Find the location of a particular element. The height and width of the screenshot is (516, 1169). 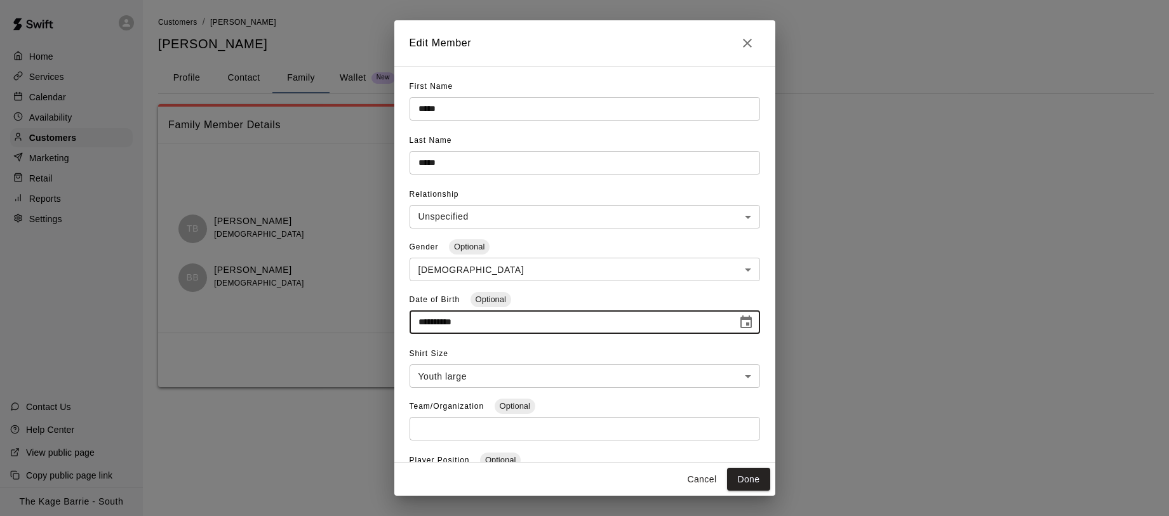

button: Cancel is located at coordinates (702, 480).